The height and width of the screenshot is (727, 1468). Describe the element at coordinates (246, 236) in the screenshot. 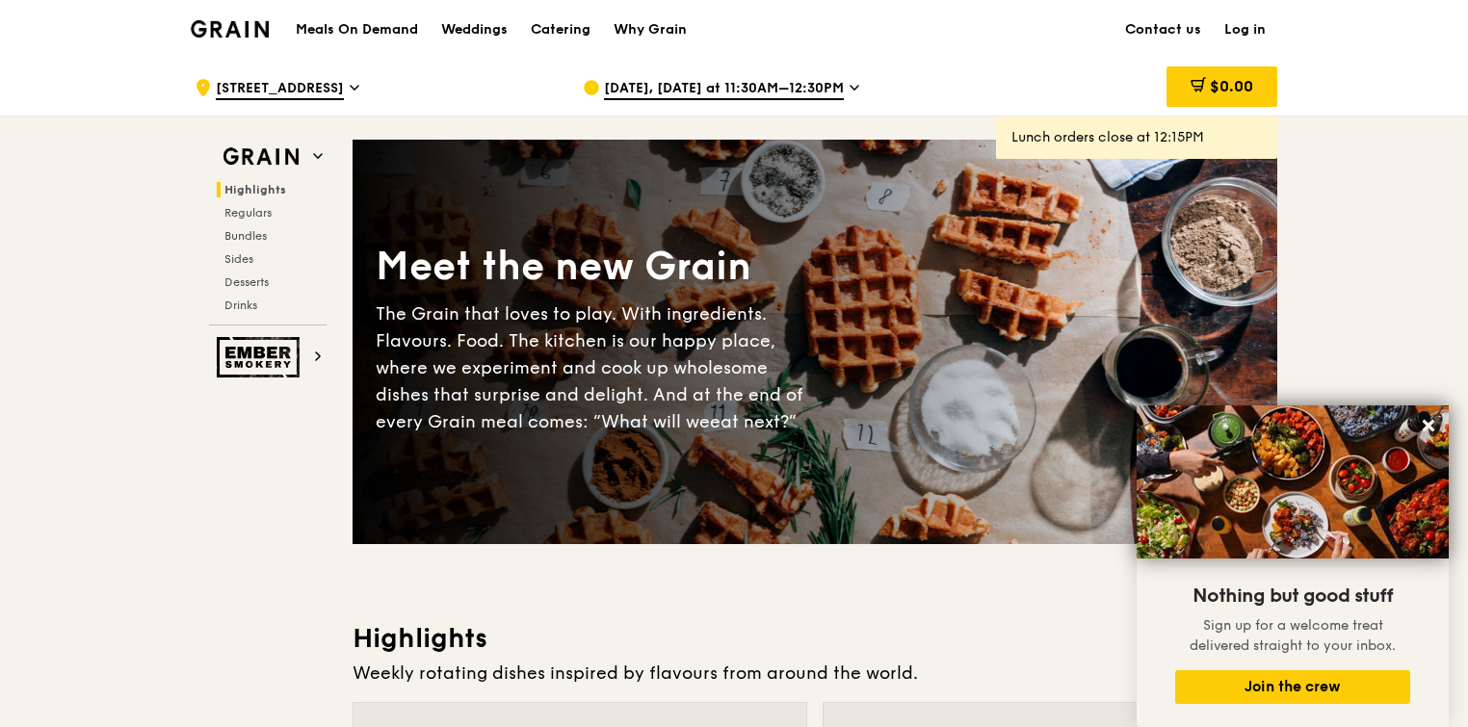

I see `span: Bundles` at that location.